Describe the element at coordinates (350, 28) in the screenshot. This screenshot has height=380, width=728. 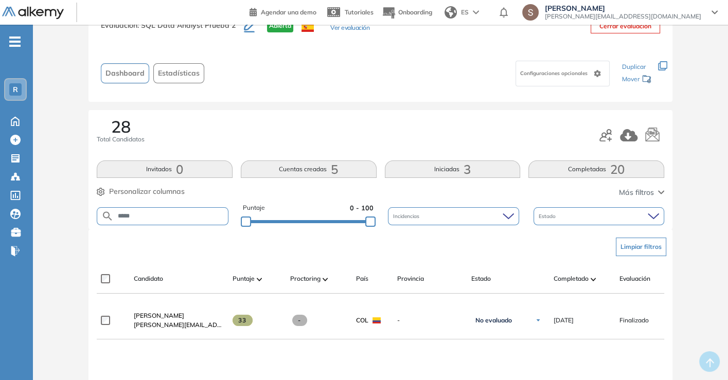
I see `button: Ver evaluación` at that location.